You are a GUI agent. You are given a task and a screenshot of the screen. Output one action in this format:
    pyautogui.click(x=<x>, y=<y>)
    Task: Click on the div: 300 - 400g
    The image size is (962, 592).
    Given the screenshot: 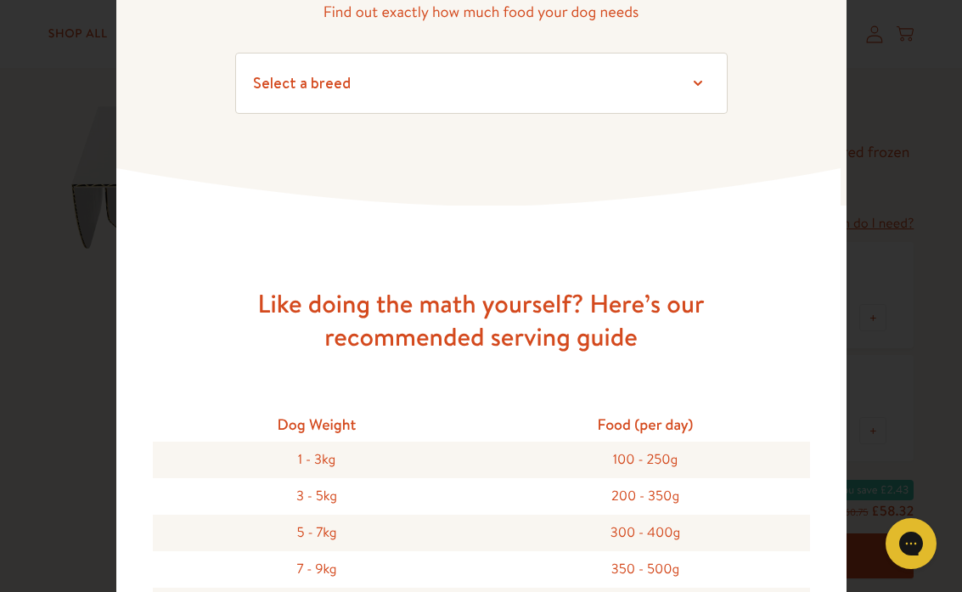 What is the action you would take?
    pyautogui.click(x=645, y=532)
    